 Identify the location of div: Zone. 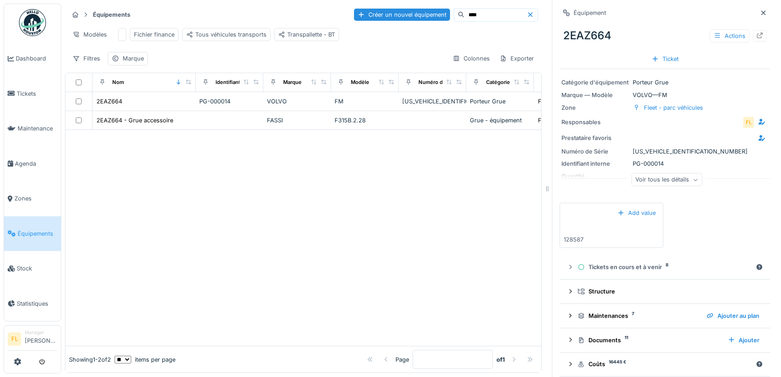
(596, 107).